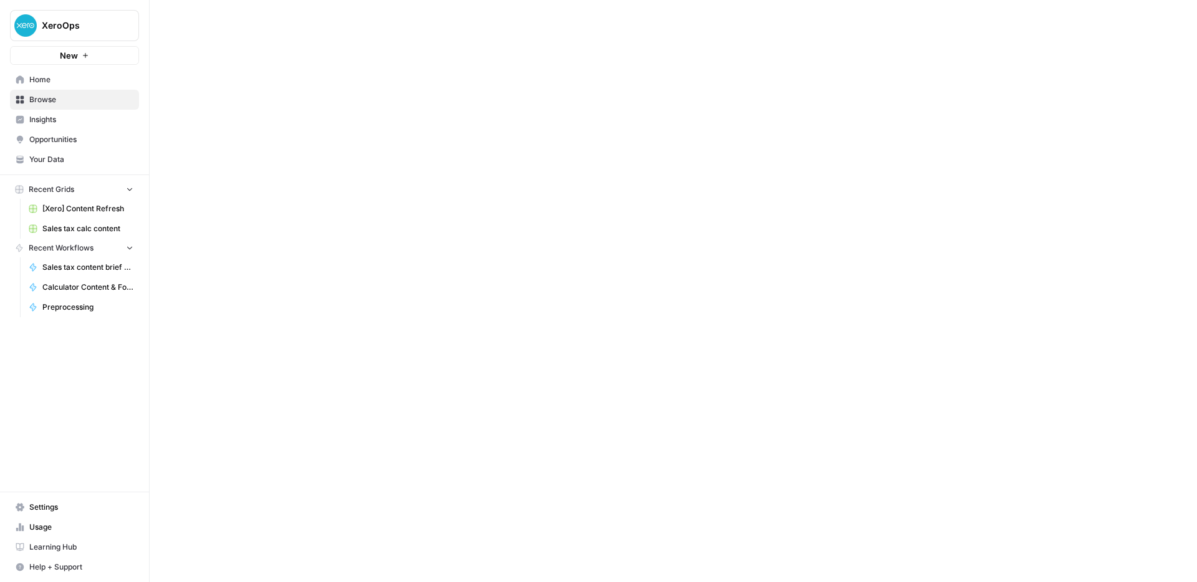 Image resolution: width=1197 pixels, height=582 pixels. Describe the element at coordinates (88, 287) in the screenshot. I see `span: Calculator Content & Formula Generator` at that location.